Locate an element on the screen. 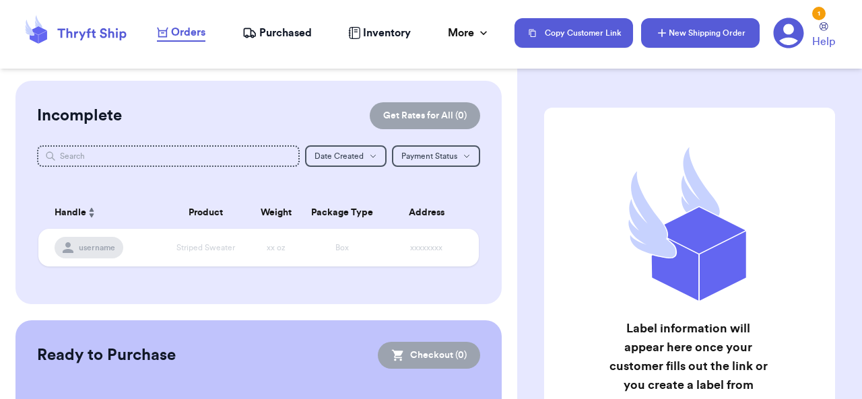 This screenshot has height=399, width=862. th: Address is located at coordinates (430, 213).